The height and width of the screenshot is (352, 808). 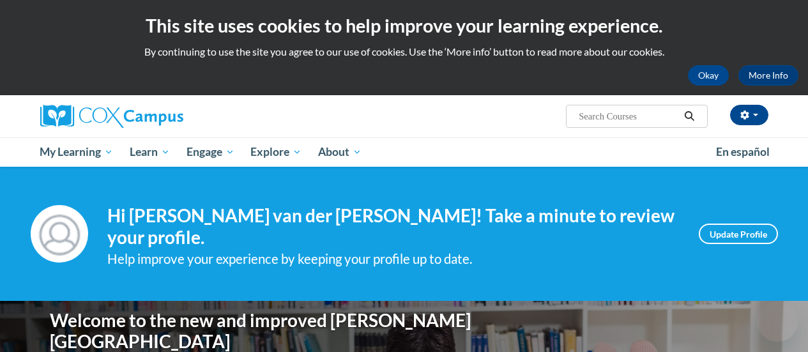 What do you see at coordinates (689, 116) in the screenshot?
I see `button: Search` at bounding box center [689, 116].